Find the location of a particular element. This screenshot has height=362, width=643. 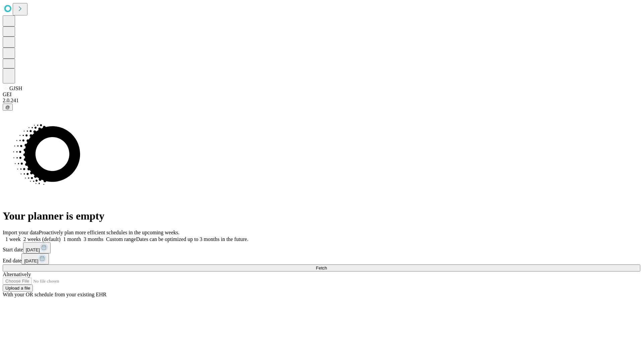

span: Alternatively is located at coordinates (17, 274).